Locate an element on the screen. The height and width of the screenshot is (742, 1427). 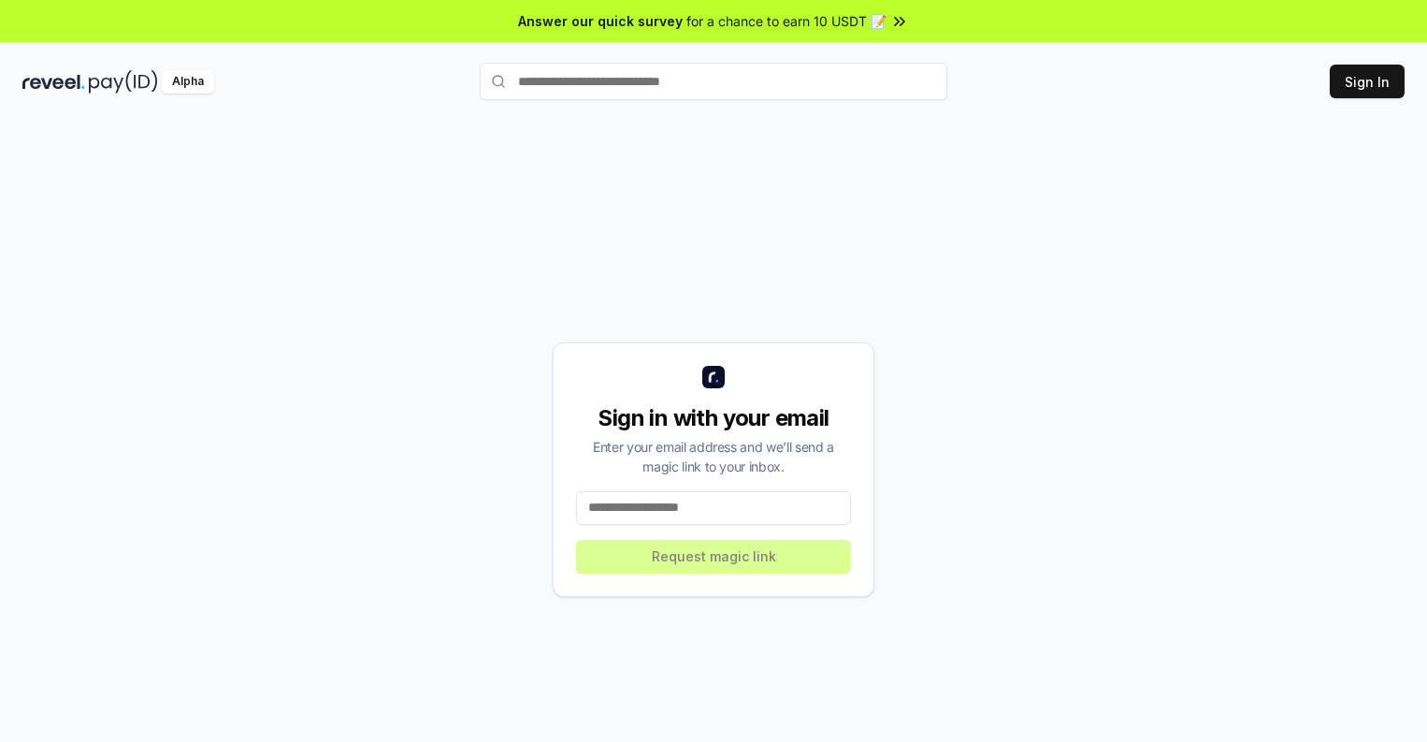
button: Sign In is located at coordinates (1367, 81).